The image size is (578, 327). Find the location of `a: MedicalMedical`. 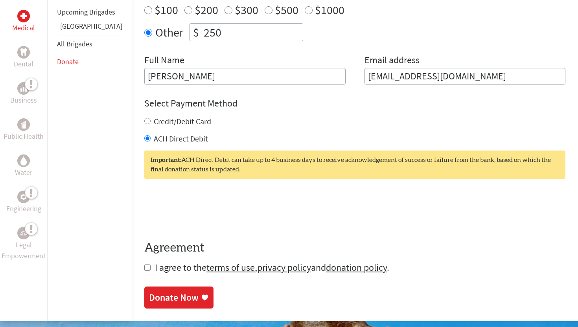

a: MedicalMedical is located at coordinates (24, 22).